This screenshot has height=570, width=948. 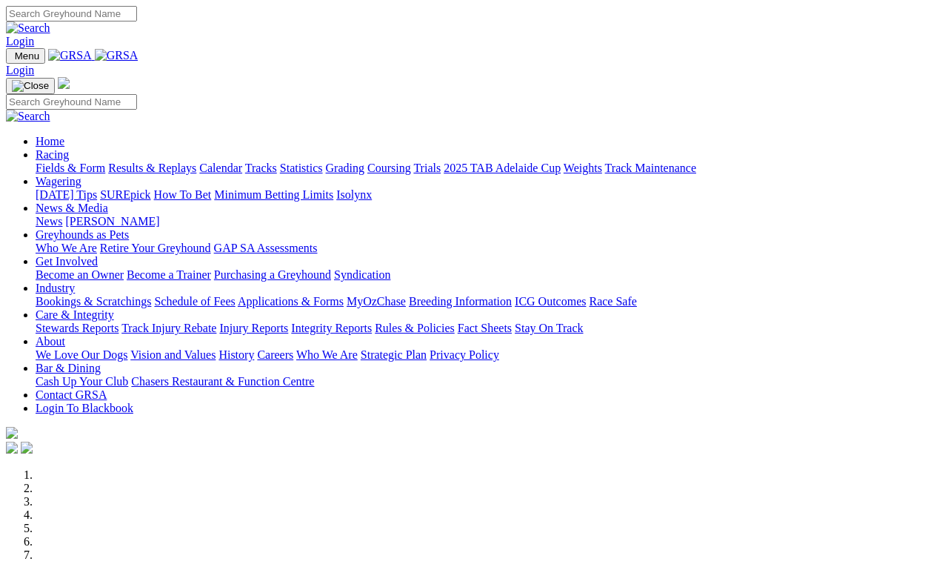 I want to click on a: Get Involved, so click(x=67, y=261).